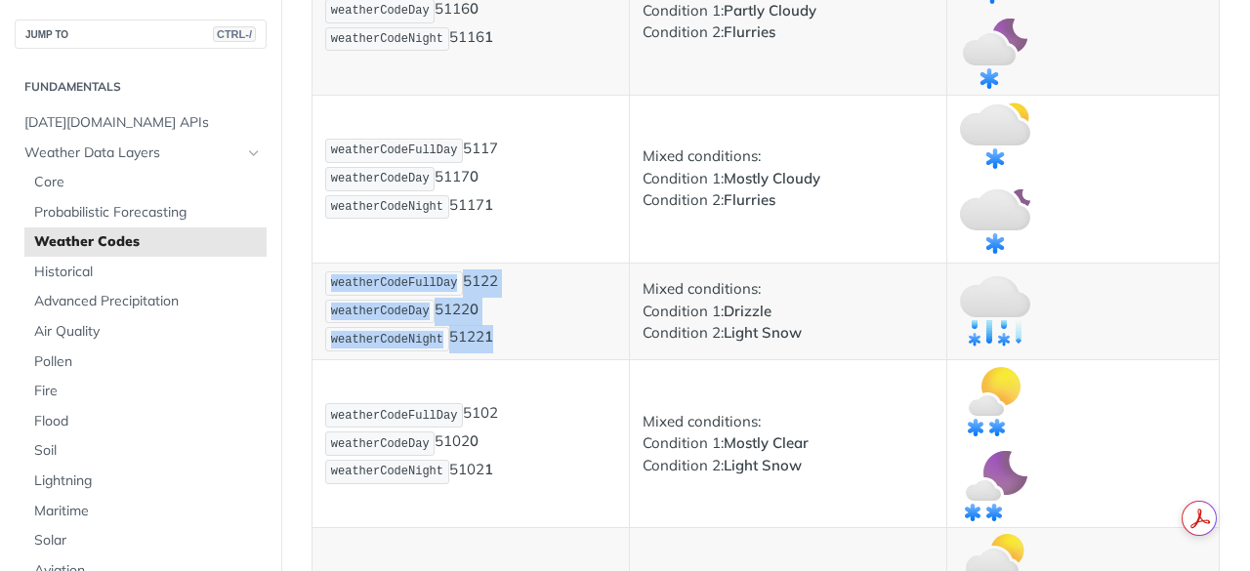  I want to click on h2: Fundamentals, so click(141, 87).